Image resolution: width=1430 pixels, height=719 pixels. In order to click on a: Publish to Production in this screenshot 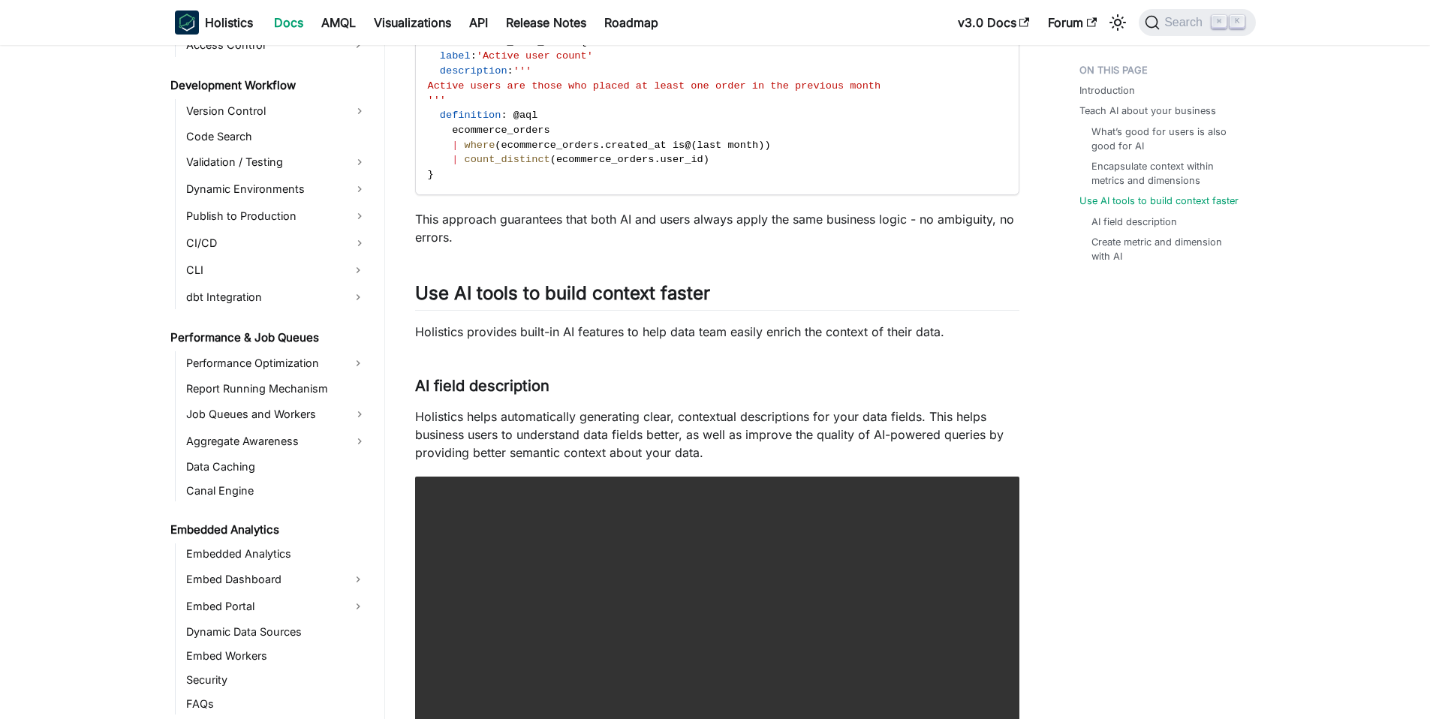, I will do `click(276, 216)`.